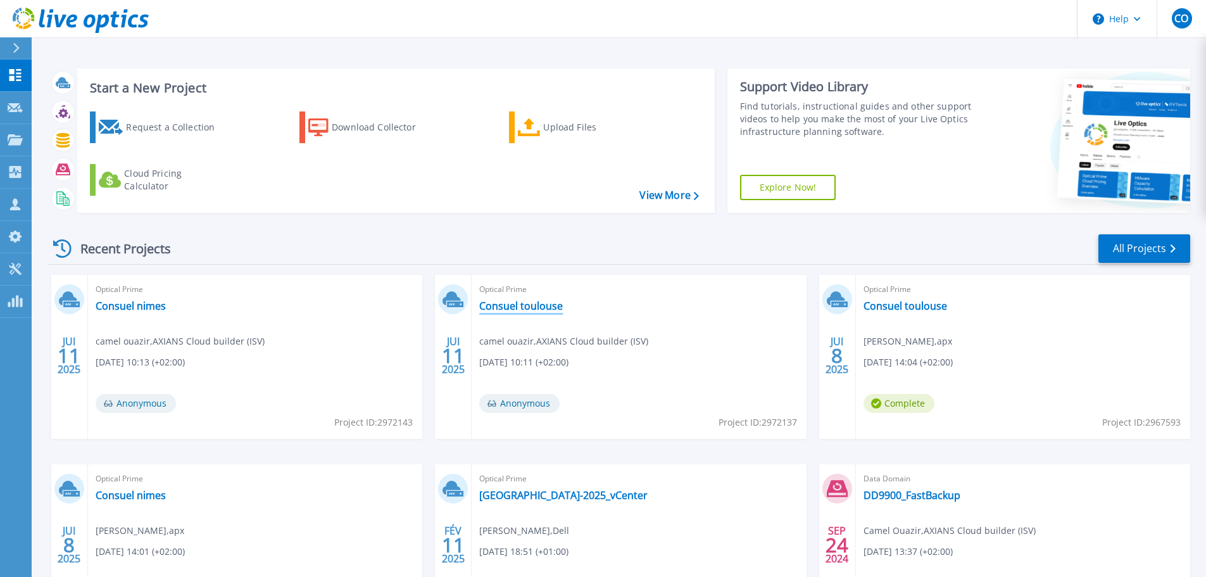 This screenshot has height=577, width=1206. Describe the element at coordinates (594, 127) in the screenshot. I see `div: Upload Files` at that location.